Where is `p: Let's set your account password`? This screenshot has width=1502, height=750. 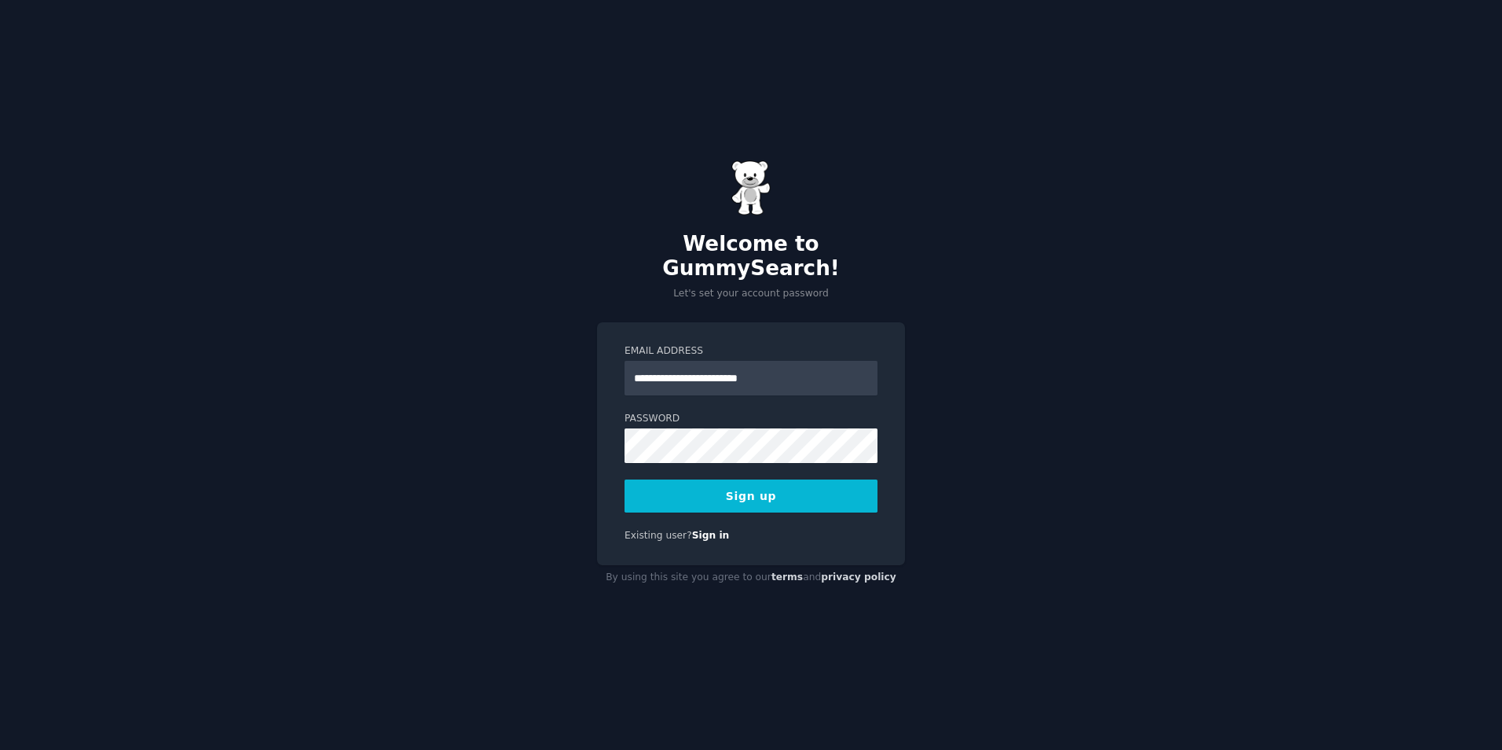 p: Let's set your account password is located at coordinates (751, 294).